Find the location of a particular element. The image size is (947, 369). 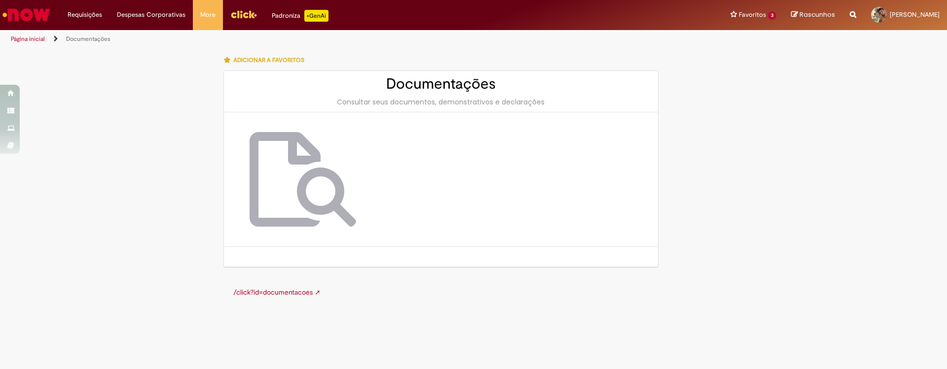

div: Padroniza is located at coordinates (300, 16).